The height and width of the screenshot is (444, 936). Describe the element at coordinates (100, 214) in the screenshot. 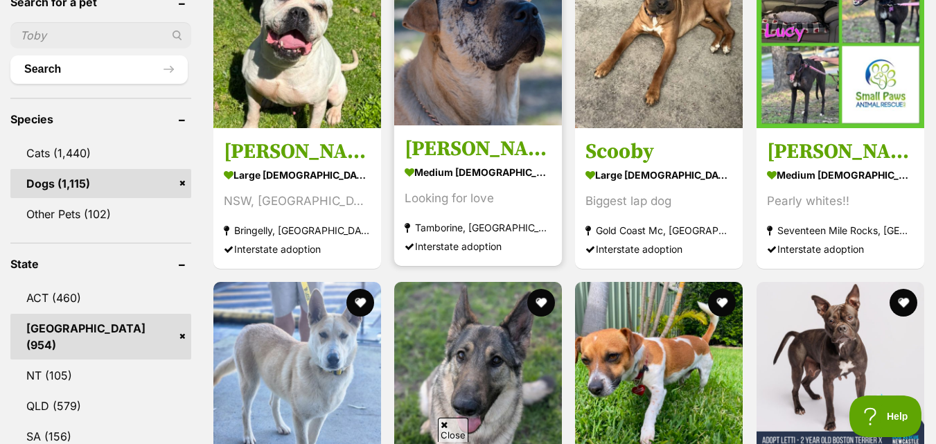

I see `a: Other Pets (102)` at that location.